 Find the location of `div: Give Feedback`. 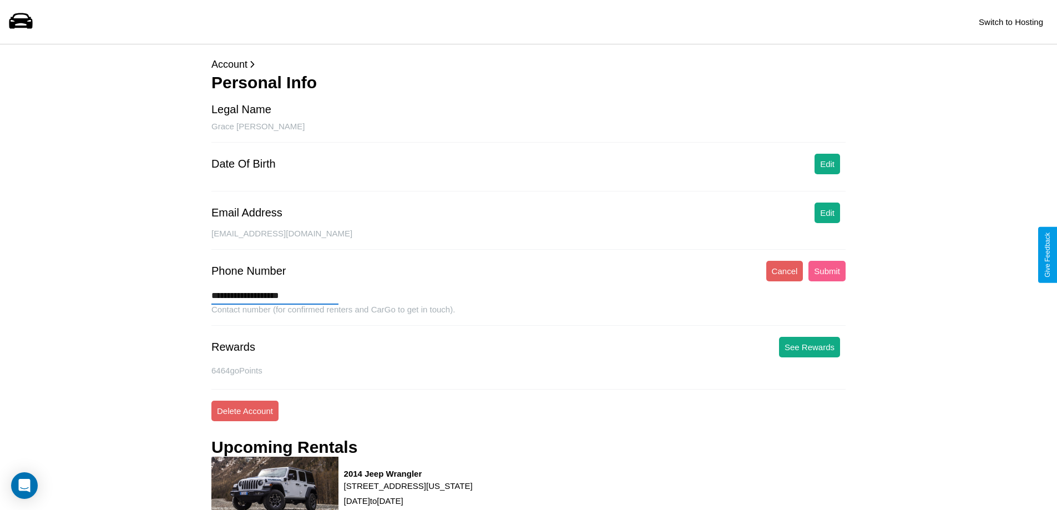

div: Give Feedback is located at coordinates (1048, 255).